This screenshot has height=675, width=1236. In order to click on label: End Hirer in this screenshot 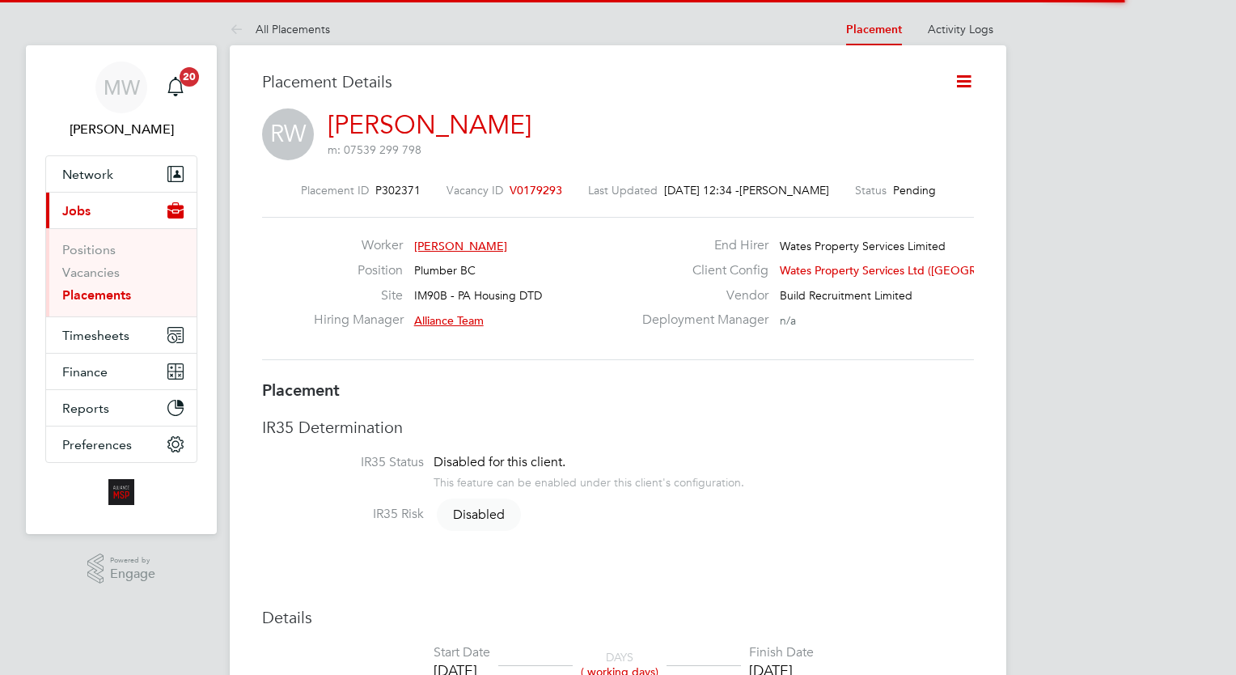, I will do `click(701, 245)`.